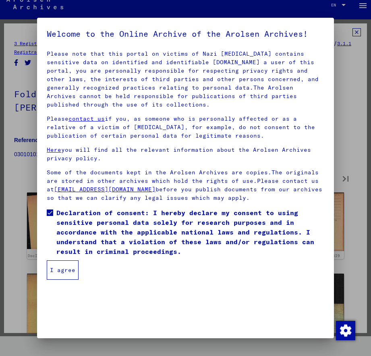 The image size is (371, 356). I want to click on p: Please if you, as someone who is personally affected or as a relative of a victim of [MEDICAL_DAT..., so click(185, 127).